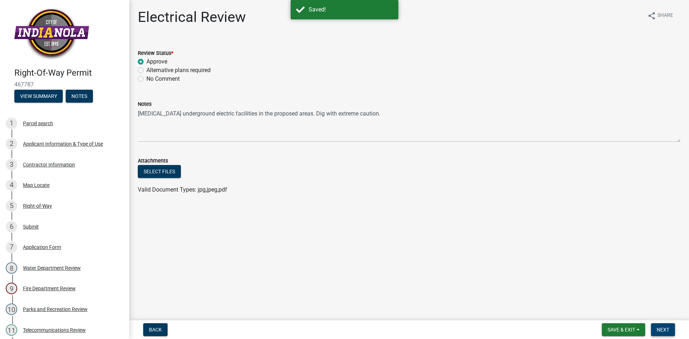 The height and width of the screenshot is (339, 689). Describe the element at coordinates (660, 15) in the screenshot. I see `button: shareShare` at that location.